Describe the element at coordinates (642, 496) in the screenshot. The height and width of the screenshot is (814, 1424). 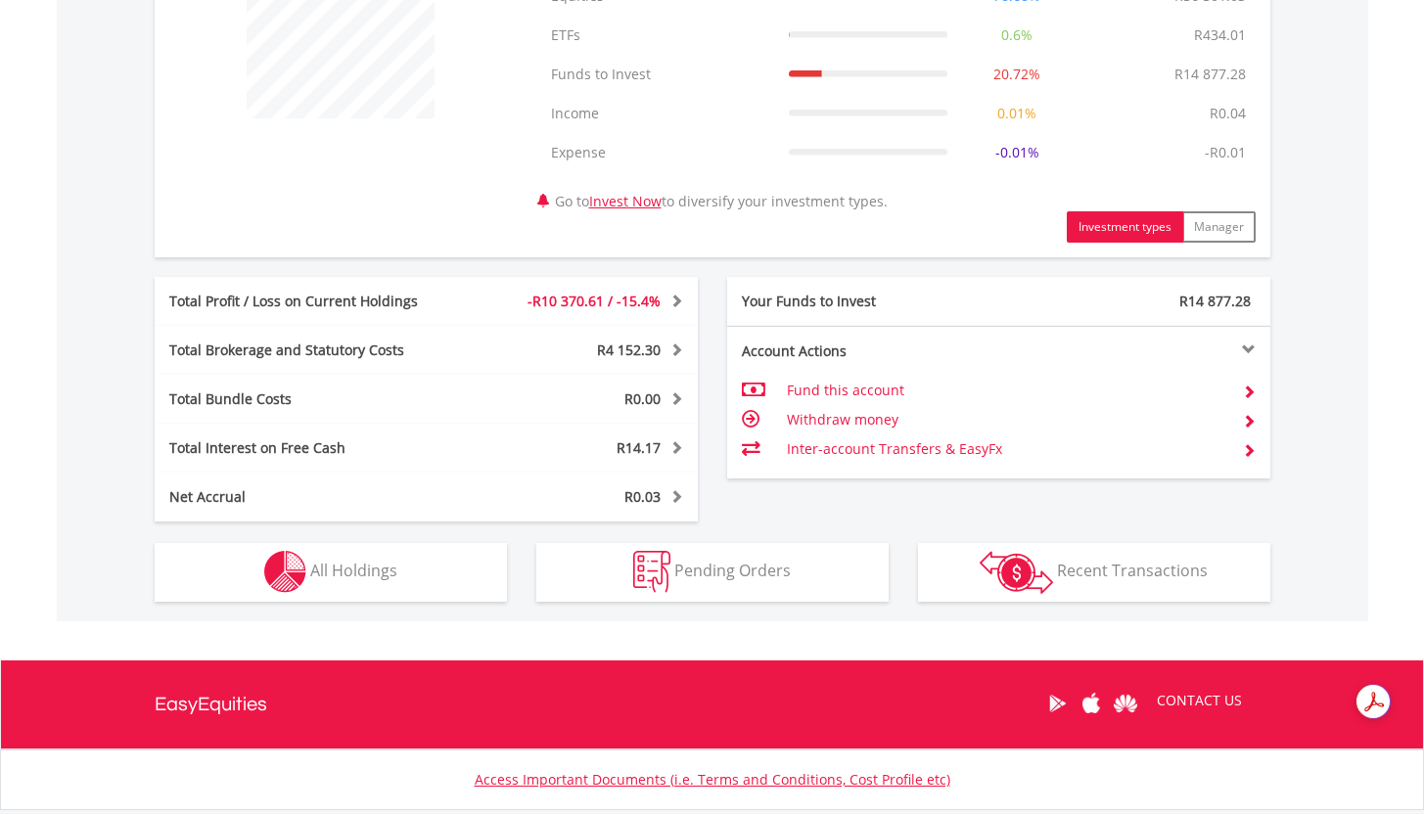
I see `span: R0.03` at that location.